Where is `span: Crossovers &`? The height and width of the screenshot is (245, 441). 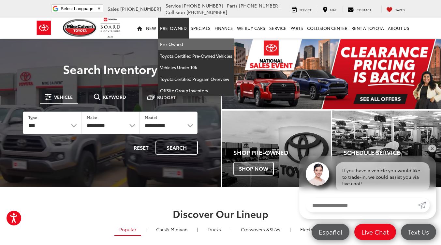 span: Crossovers & is located at coordinates (255, 229).